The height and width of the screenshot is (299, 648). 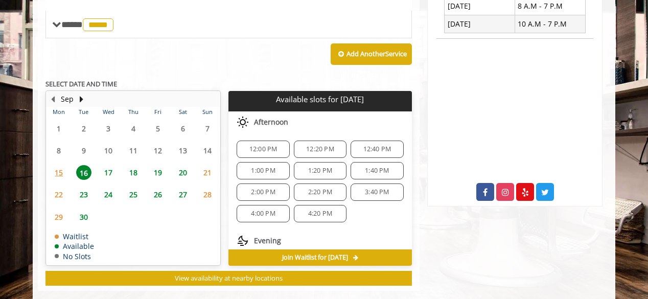 I want to click on th: Thu, so click(x=133, y=112).